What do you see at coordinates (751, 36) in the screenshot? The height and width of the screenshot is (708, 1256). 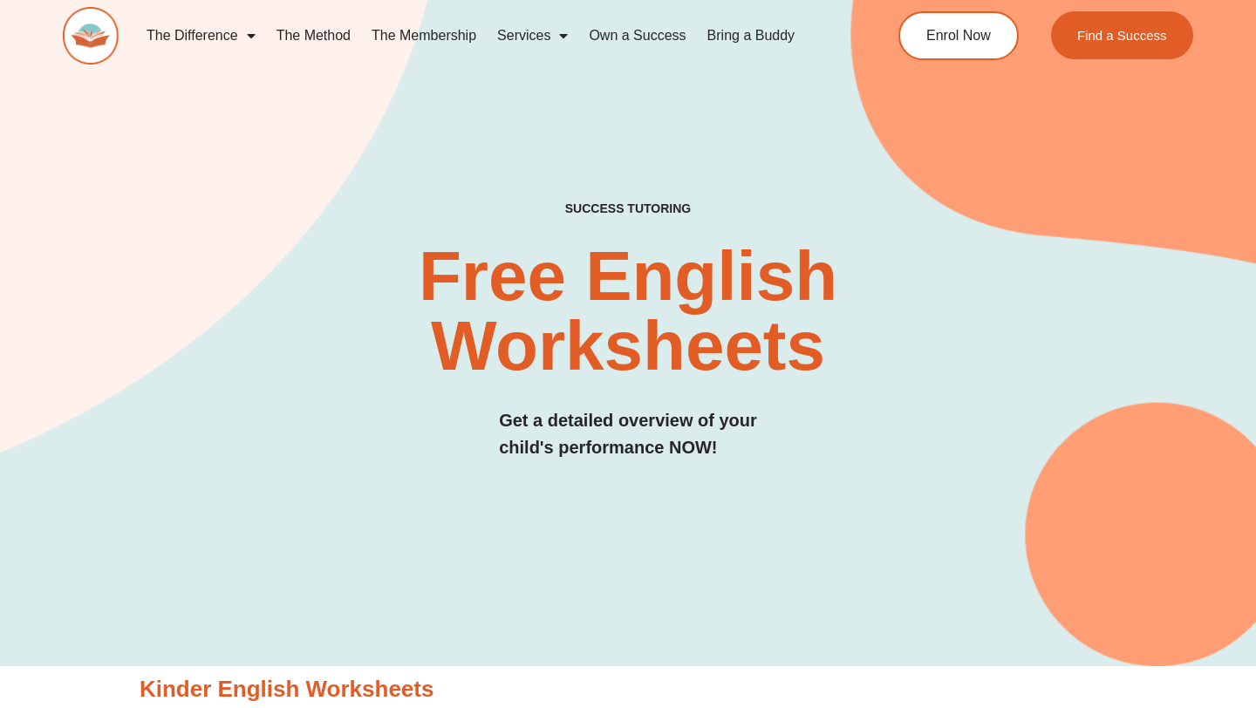 I see `a: Bring a Buddy` at bounding box center [751, 36].